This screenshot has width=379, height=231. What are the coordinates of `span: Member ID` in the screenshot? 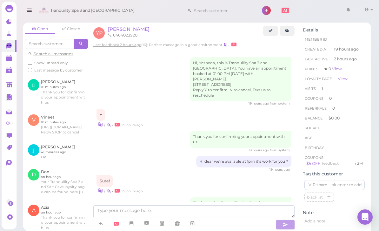 It's located at (316, 39).